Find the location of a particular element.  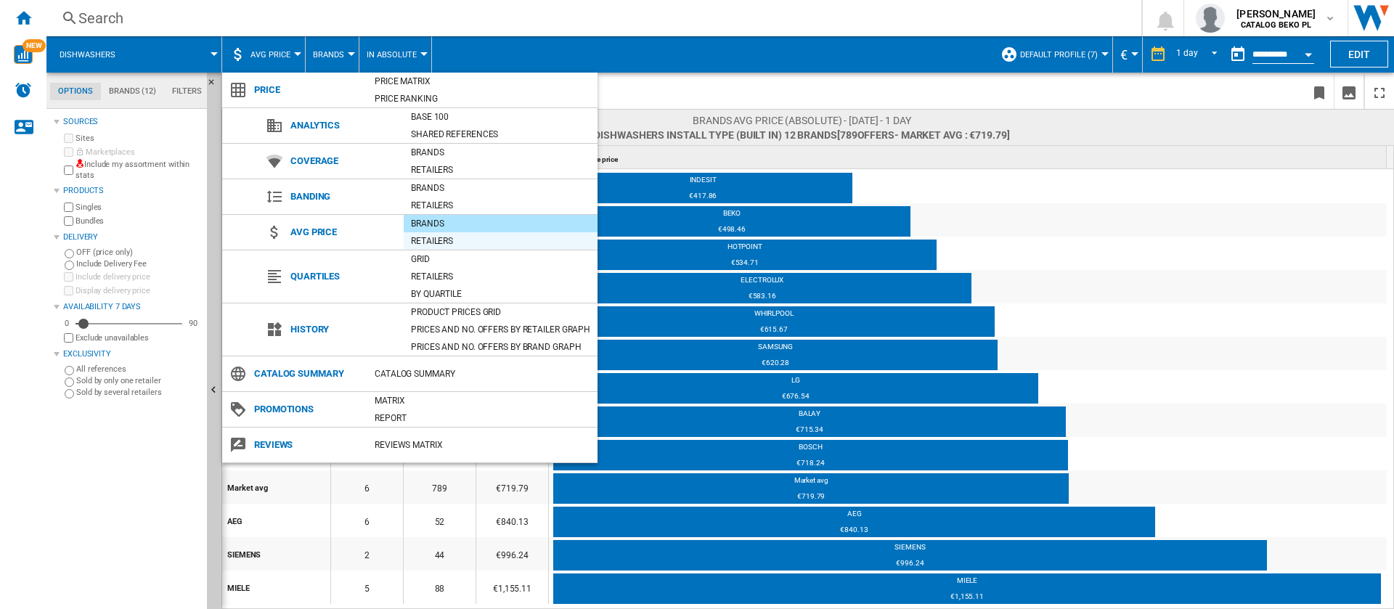

div: Base 100 is located at coordinates (500, 117).